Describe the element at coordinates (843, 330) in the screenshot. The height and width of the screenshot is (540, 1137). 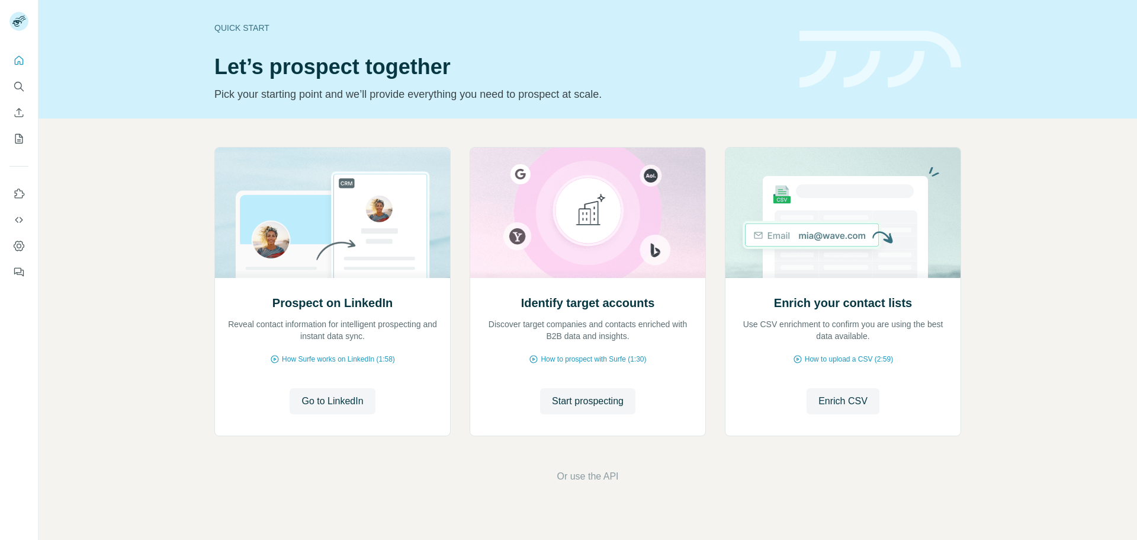
I see `p: Use CSV enrichment to confirm you are using the best data available.` at that location.